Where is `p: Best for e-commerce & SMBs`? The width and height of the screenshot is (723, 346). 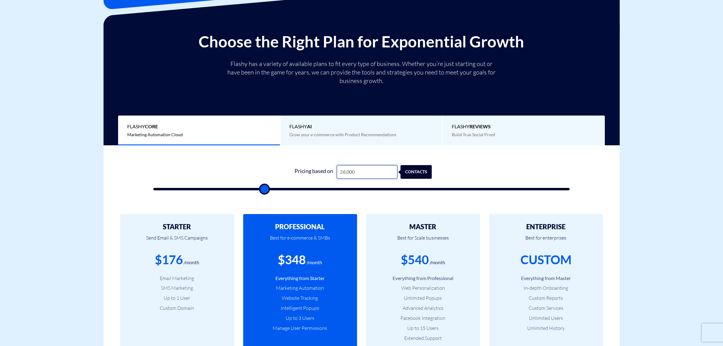
p: Best for e-commerce & SMBs is located at coordinates (300, 241).